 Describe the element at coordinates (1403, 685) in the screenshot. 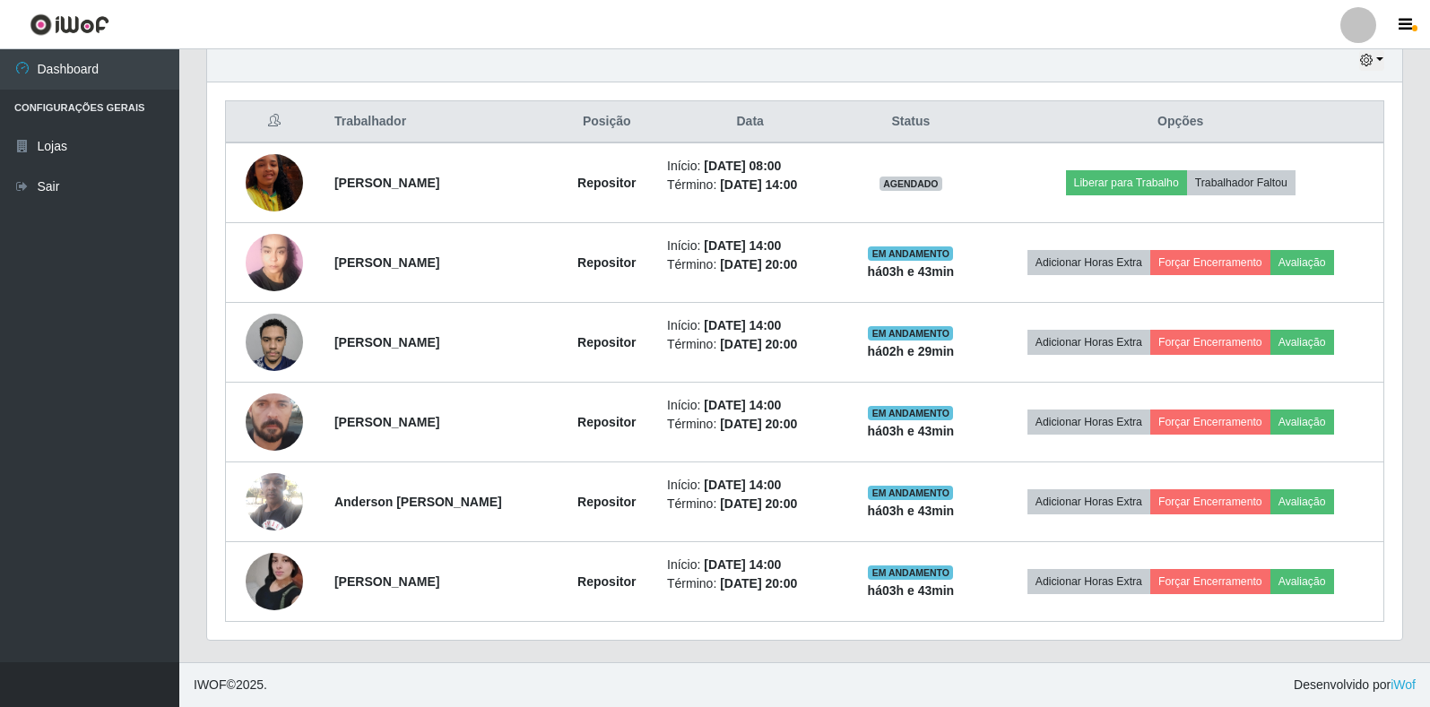

I see `a: iWof` at that location.